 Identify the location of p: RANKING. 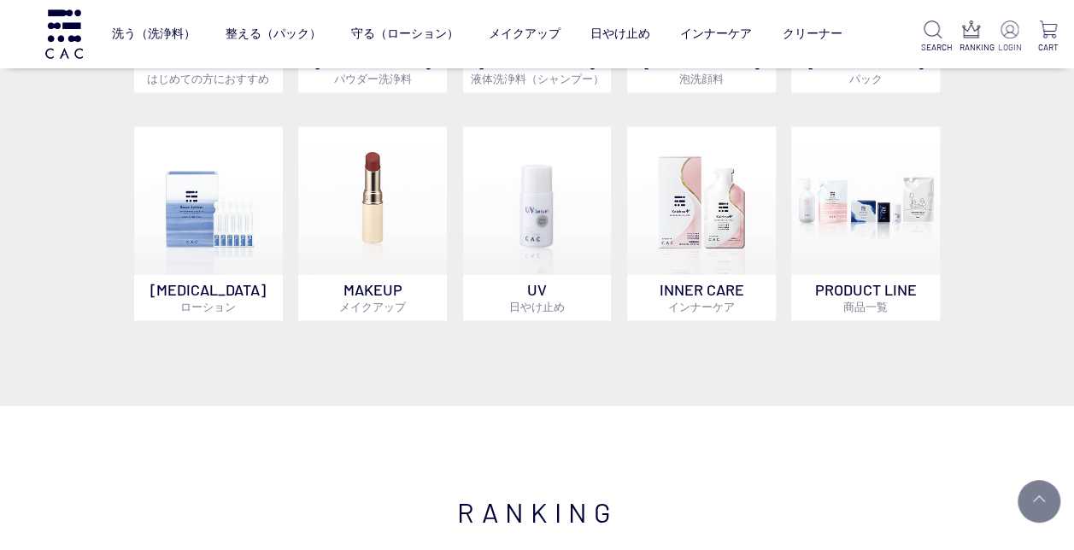
(971, 47).